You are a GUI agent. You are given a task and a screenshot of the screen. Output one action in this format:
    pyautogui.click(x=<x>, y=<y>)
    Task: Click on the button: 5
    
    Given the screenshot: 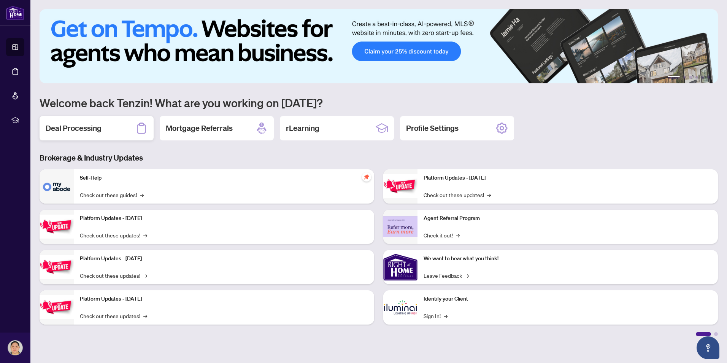 What is the action you would take?
    pyautogui.click(x=703, y=77)
    